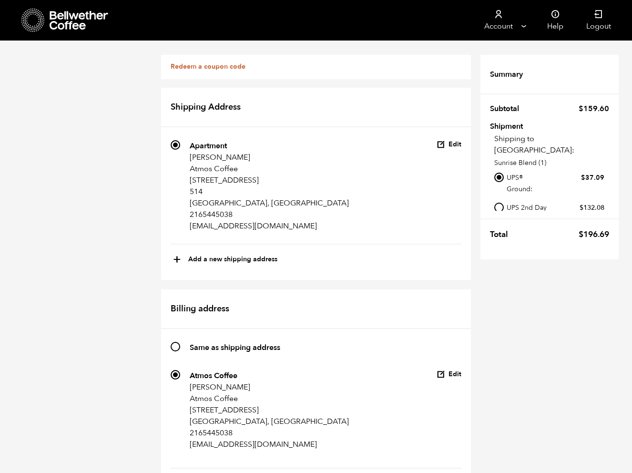  Describe the element at coordinates (593, 109) in the screenshot. I see `bdi: 159.60` at that location.